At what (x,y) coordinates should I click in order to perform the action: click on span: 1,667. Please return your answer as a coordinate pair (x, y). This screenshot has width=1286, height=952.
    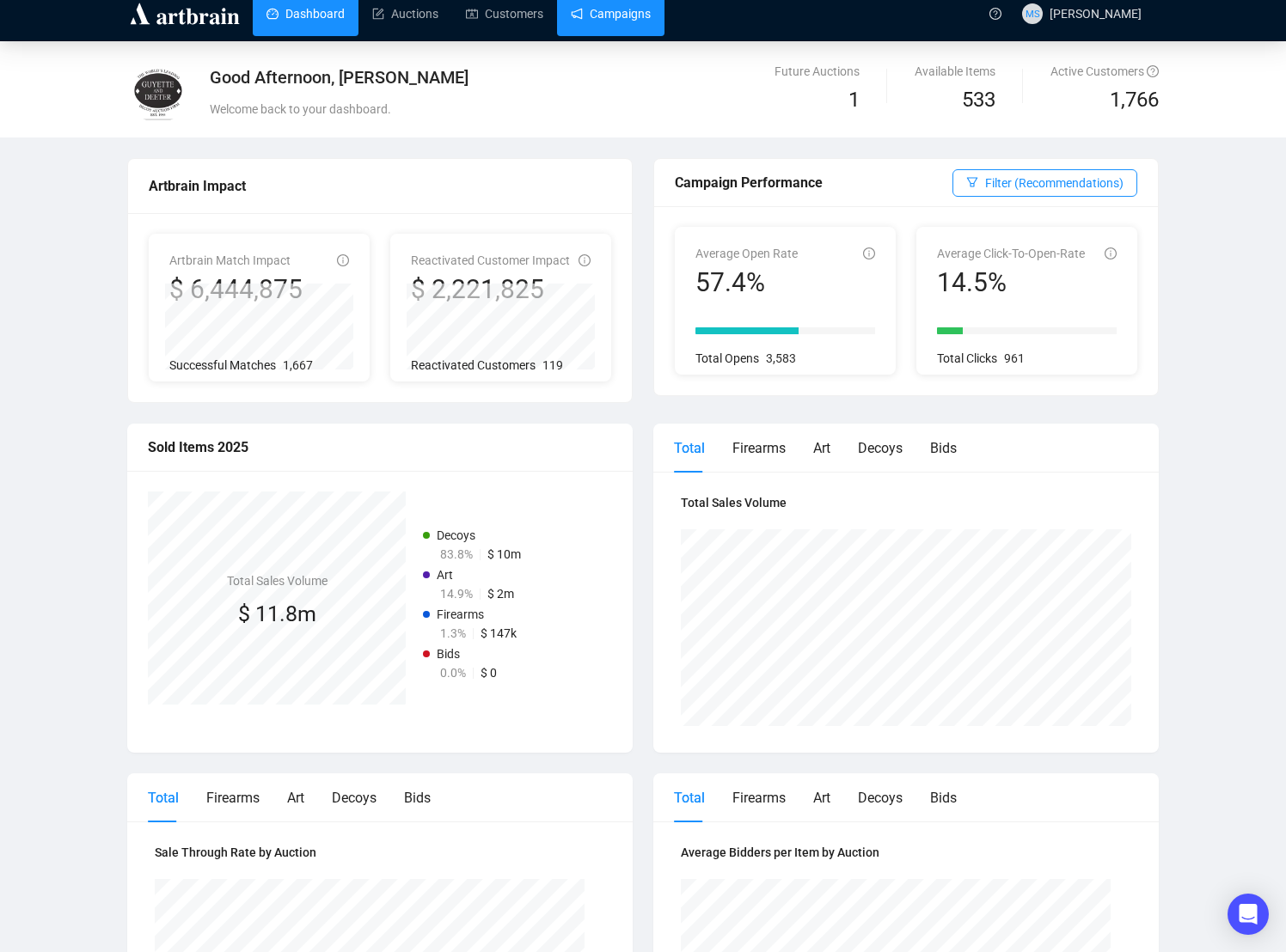
    Looking at the image, I should click on (297, 365).